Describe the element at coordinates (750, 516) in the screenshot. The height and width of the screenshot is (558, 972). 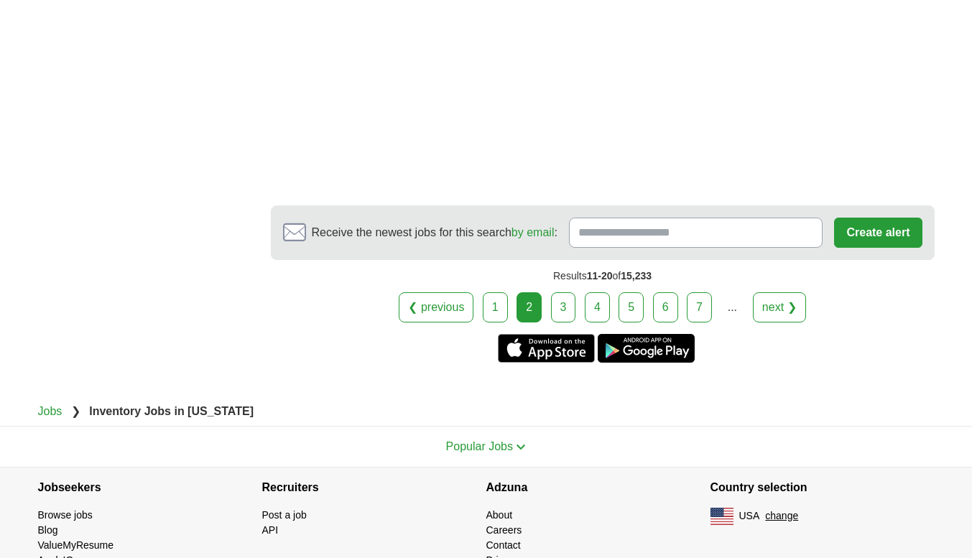
I see `span: USA` at that location.